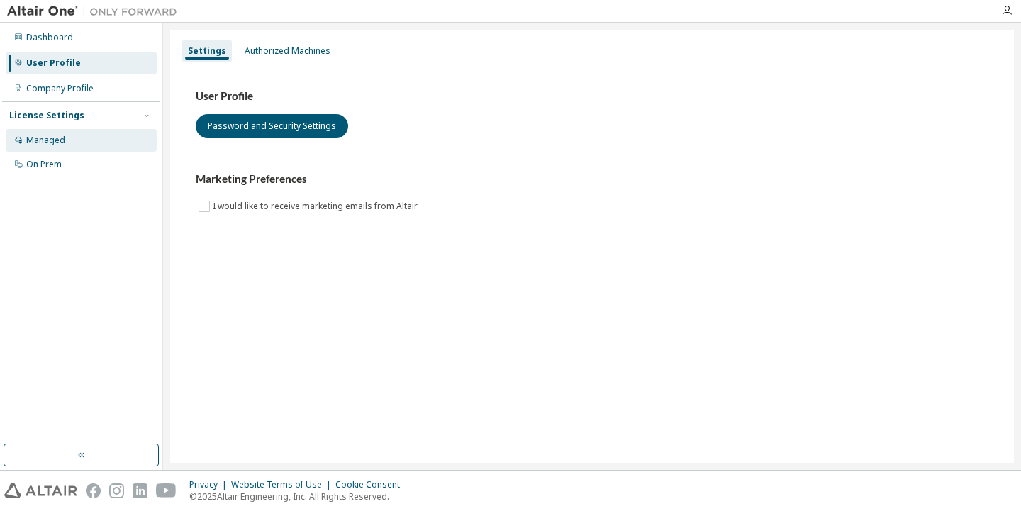 The height and width of the screenshot is (511, 1021). What do you see at coordinates (96, 11) in the screenshot?
I see `img: Altair One` at bounding box center [96, 11].